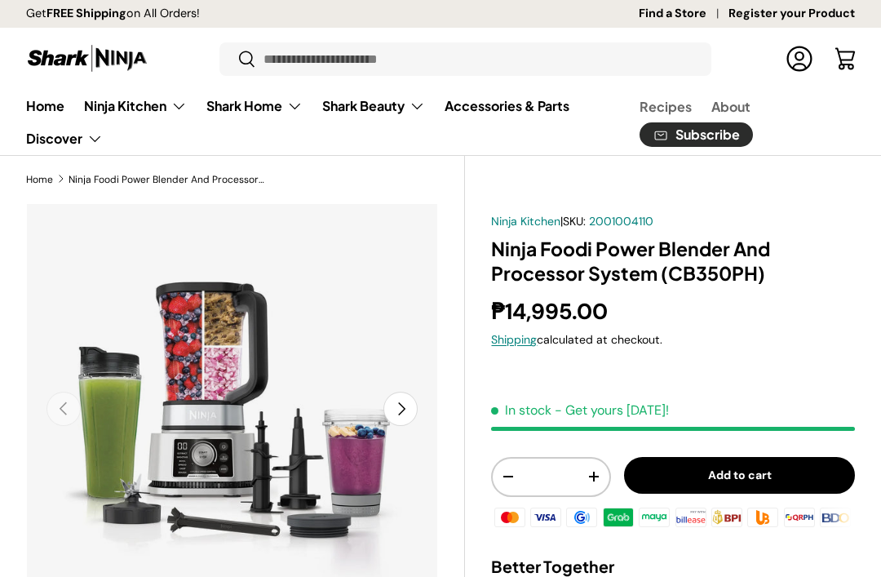  What do you see at coordinates (728, 122) in the screenshot?
I see `nav: Secondary` at bounding box center [728, 122].